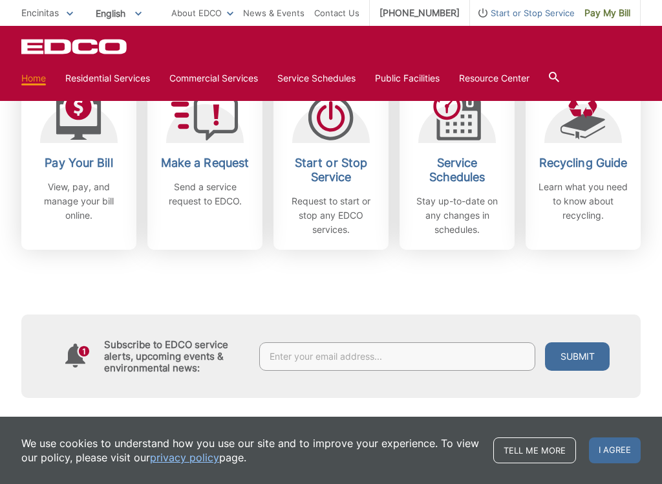 The image size is (662, 484). Describe the element at coordinates (79, 163) in the screenshot. I see `h2: Pay Your Bill` at that location.